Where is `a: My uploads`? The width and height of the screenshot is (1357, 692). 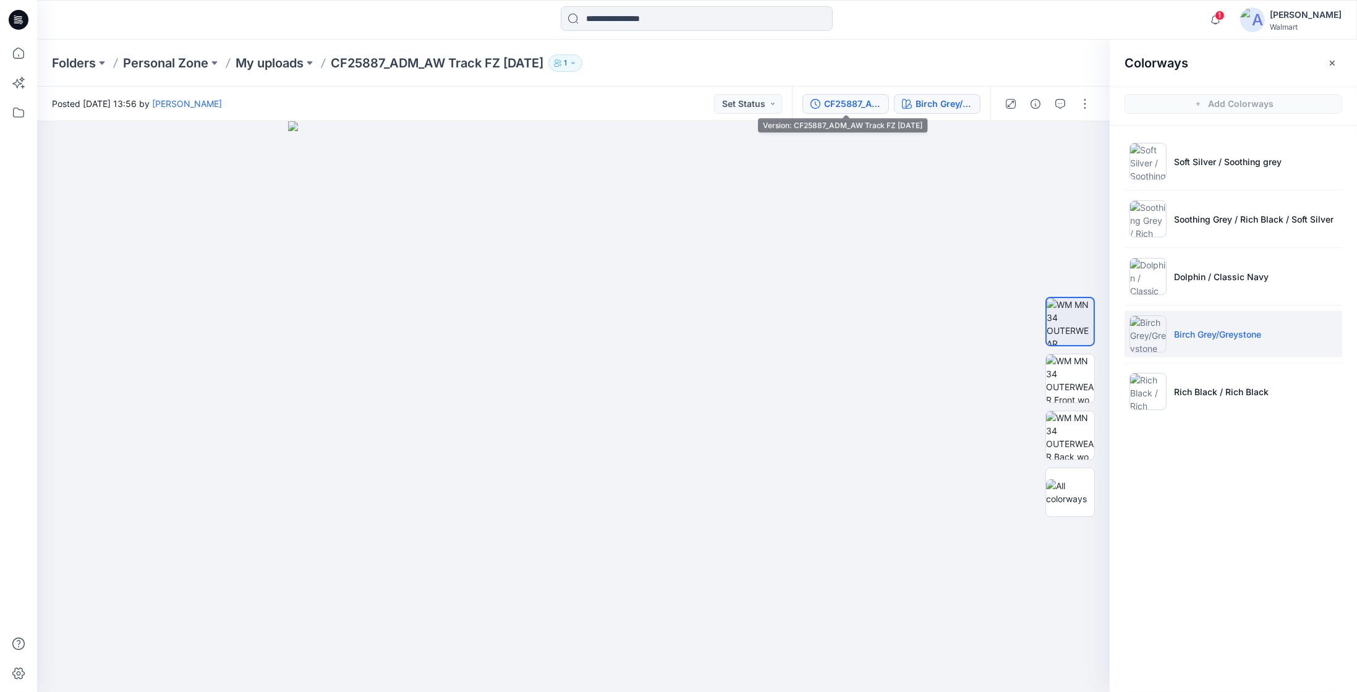 a: My uploads is located at coordinates (270, 63).